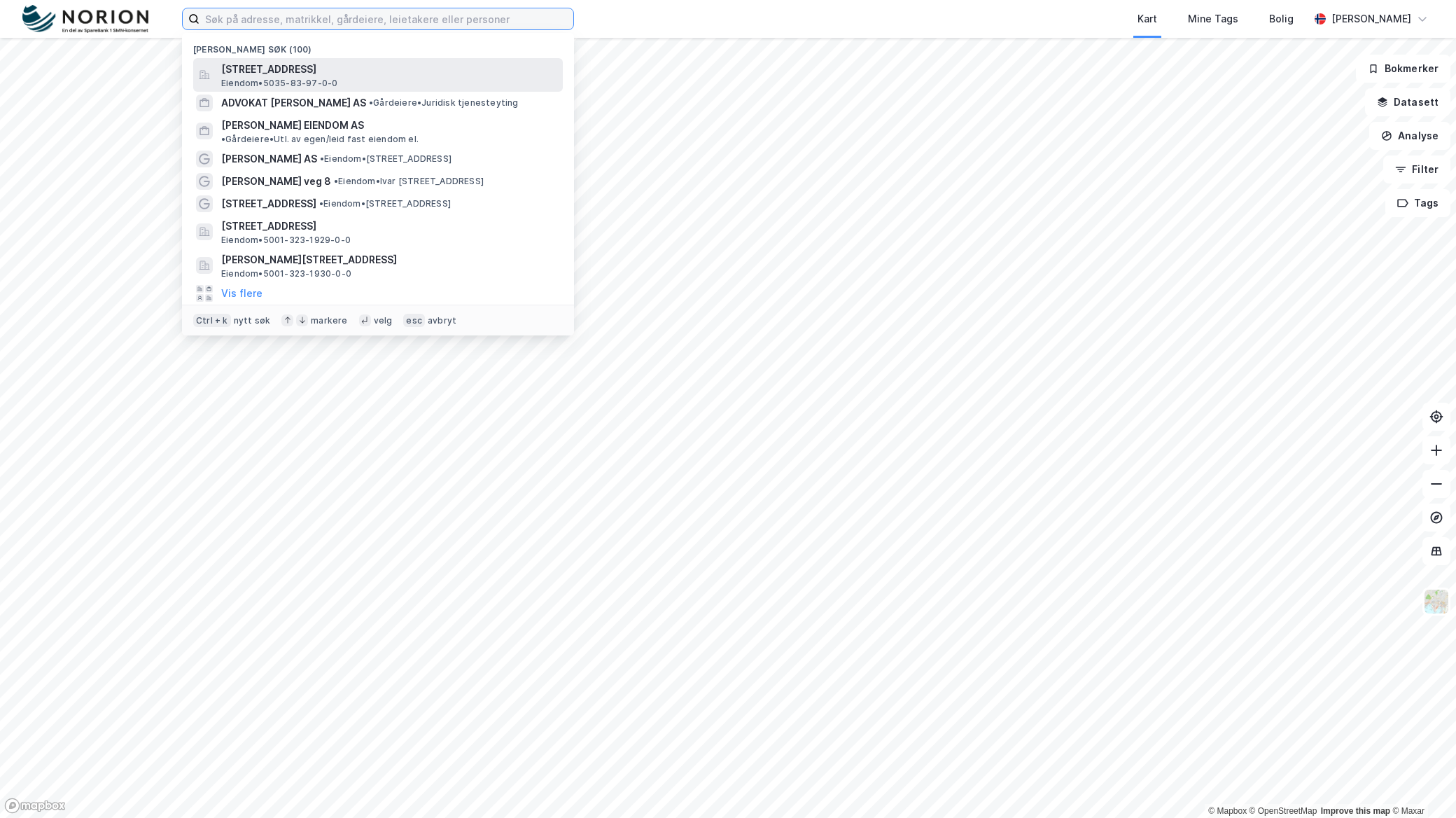 This screenshot has width=1456, height=818. I want to click on span: Eiendom • 5001-323-1930-0-0, so click(286, 274).